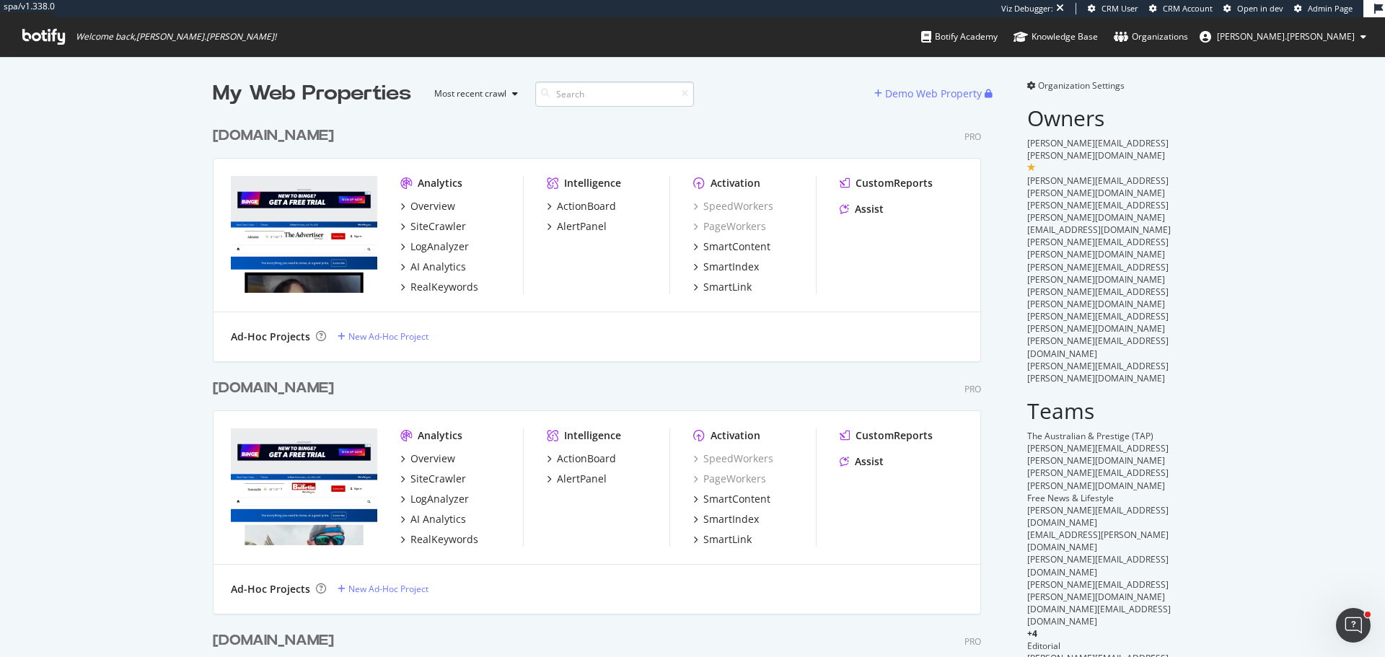 The image size is (1385, 657). Describe the element at coordinates (960, 37) in the screenshot. I see `div: Botify Academy` at that location.